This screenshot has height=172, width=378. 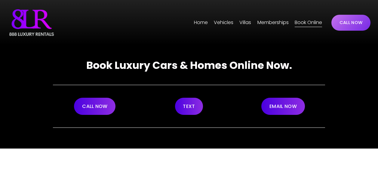 What do you see at coordinates (32, 23) in the screenshot?
I see `a: Luxury Car &amp; Home Rentals For Every Occasion` at bounding box center [32, 23].